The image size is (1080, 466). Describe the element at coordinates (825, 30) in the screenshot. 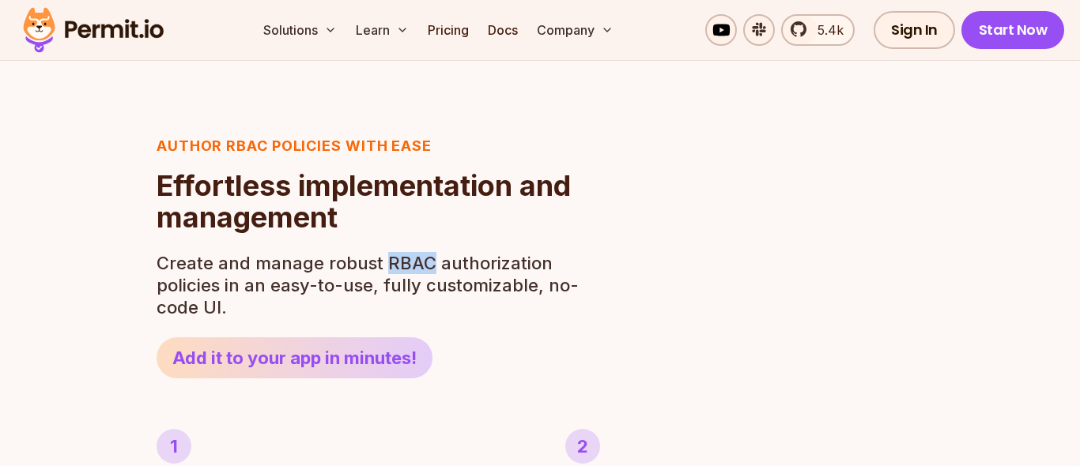

I see `span: 5.4k` at that location.